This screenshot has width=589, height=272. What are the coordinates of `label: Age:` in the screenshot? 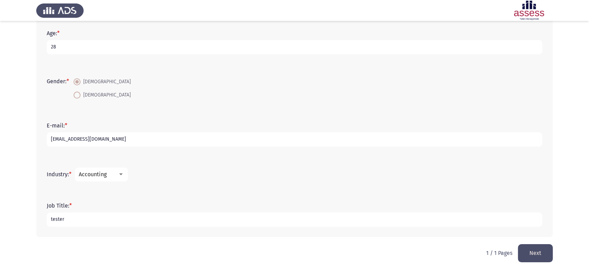 It's located at (53, 33).